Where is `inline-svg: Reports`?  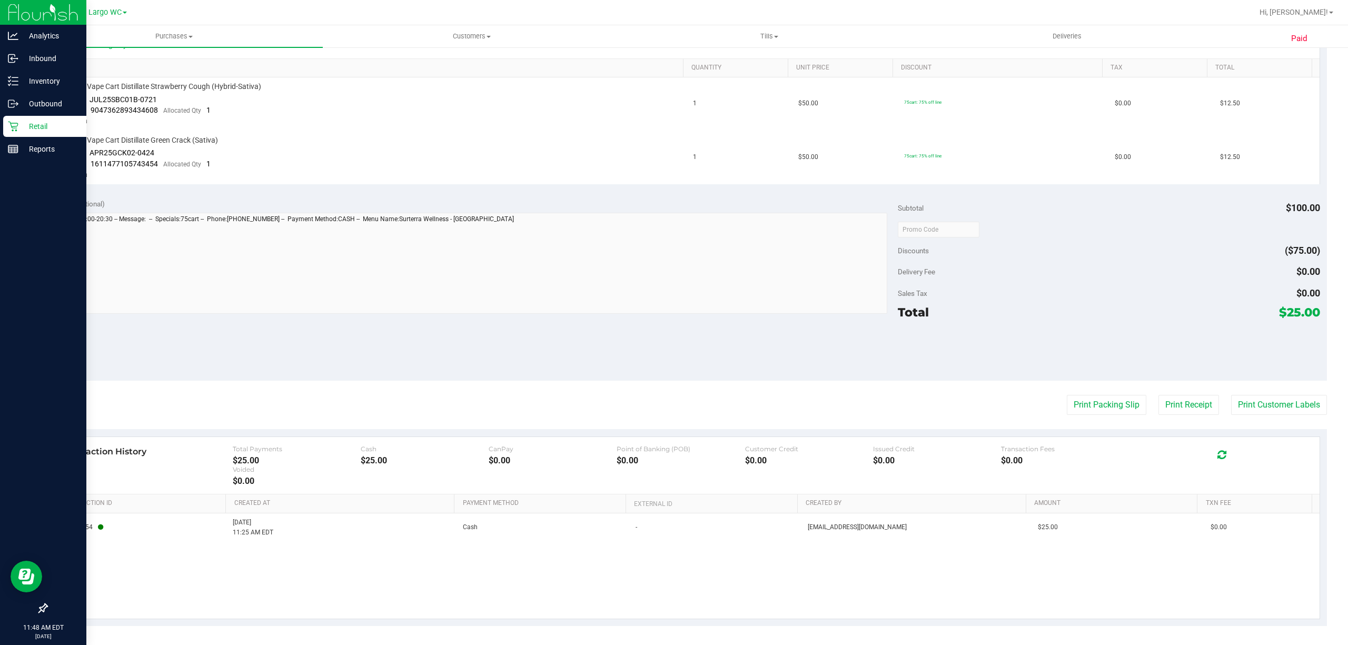 inline-svg: Reports is located at coordinates (13, 149).